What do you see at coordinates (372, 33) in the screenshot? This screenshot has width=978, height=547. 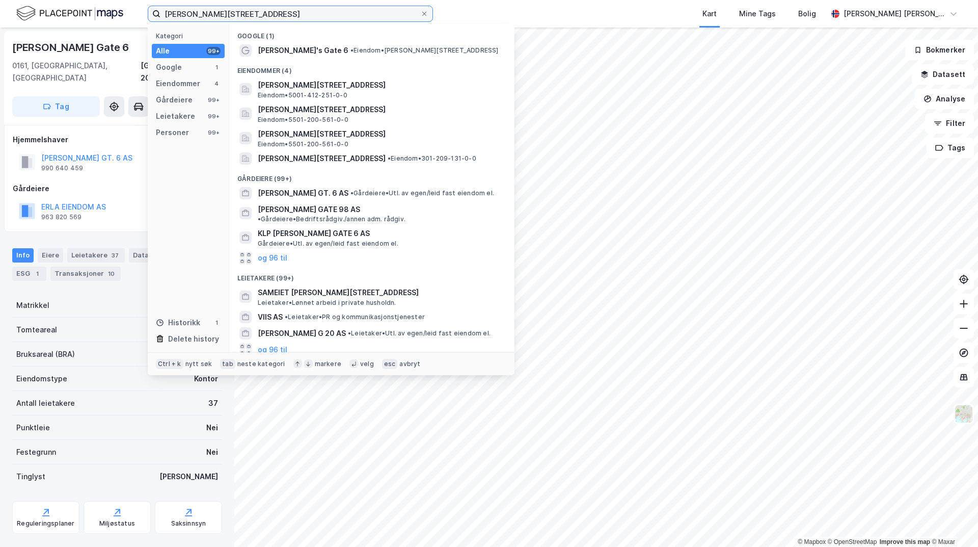 I see `div: Google (1)` at bounding box center [372, 33].